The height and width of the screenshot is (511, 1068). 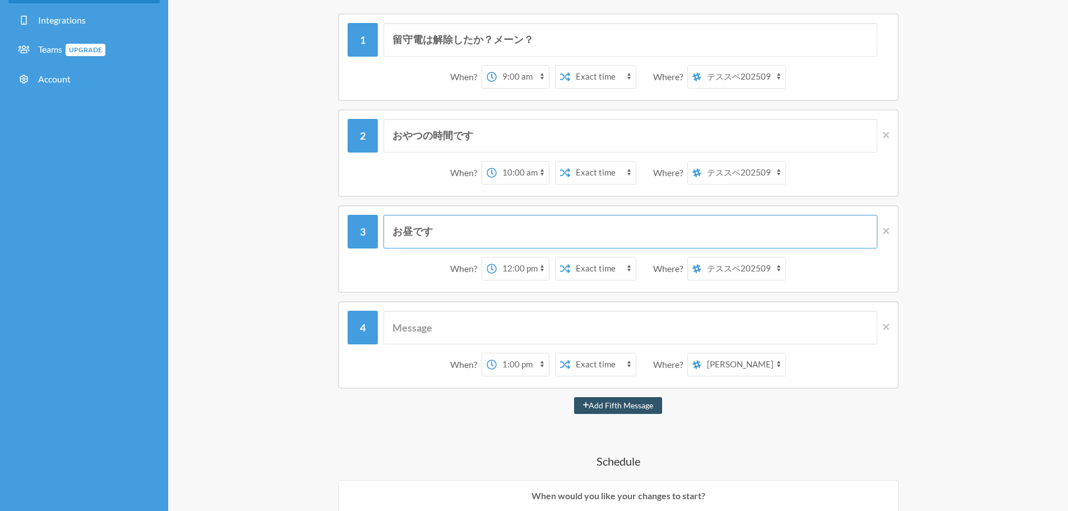 I want to click on h4: Schedule, so click(x=618, y=461).